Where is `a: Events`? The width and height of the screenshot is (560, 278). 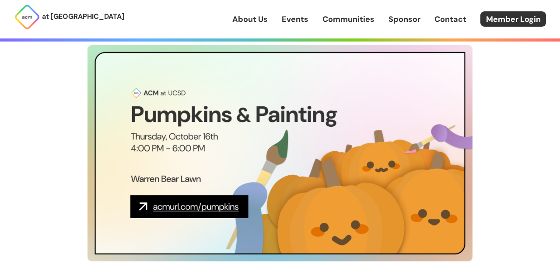
a: Events is located at coordinates (295, 19).